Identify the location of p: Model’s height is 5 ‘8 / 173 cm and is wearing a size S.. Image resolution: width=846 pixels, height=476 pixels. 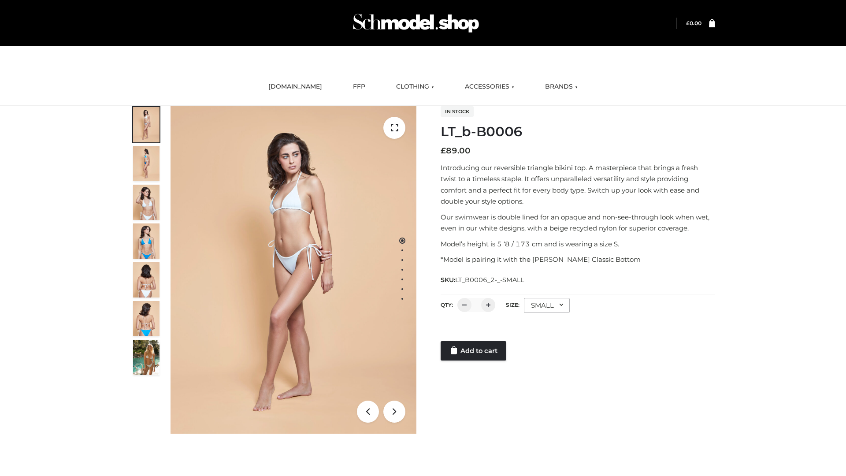
(578, 244).